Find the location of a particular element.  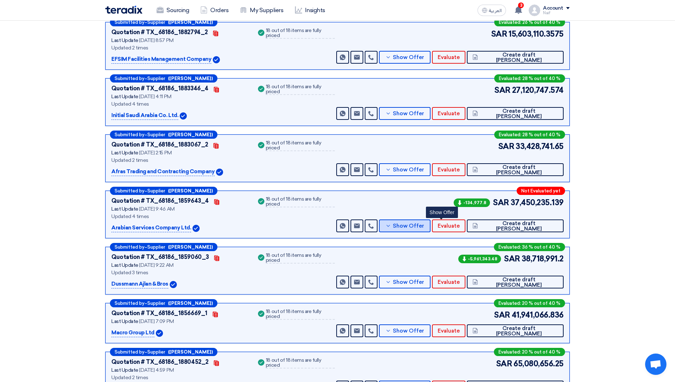

div: Evaluated: 36 % out of 40 % is located at coordinates (529, 247).